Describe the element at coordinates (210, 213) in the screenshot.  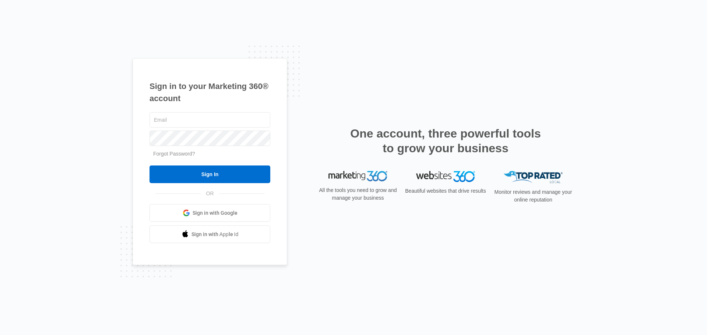
I see `a: Sign in with Google` at that location.